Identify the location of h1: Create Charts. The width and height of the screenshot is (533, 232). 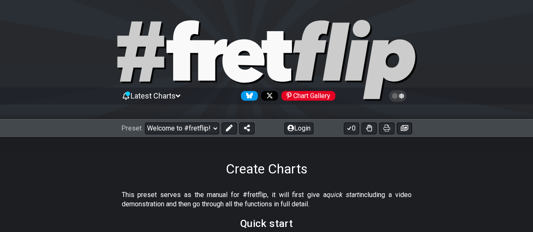
(267, 169).